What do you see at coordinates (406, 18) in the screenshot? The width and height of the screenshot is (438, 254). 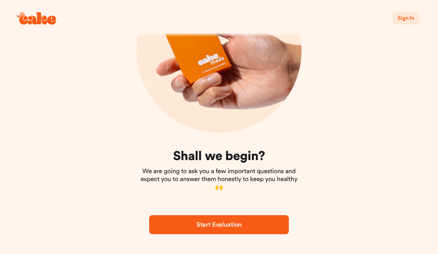 I see `span: Sign In` at bounding box center [406, 18].